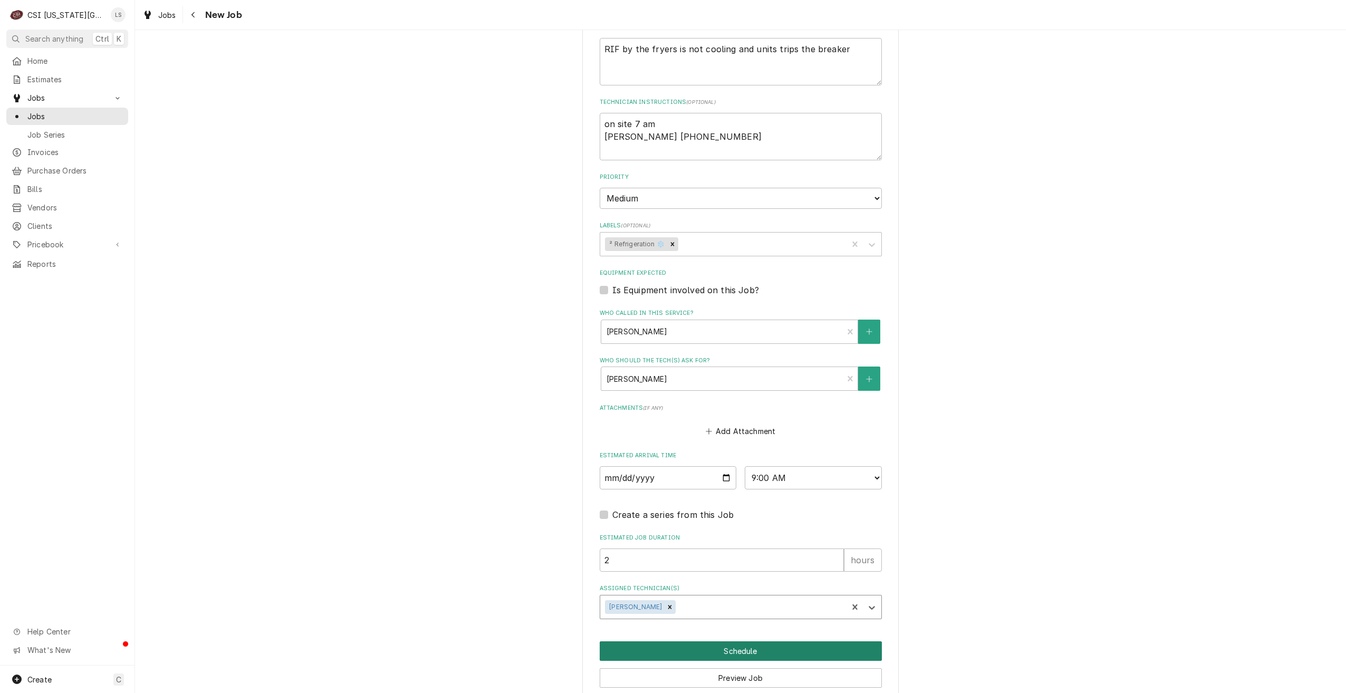  What do you see at coordinates (67, 650) in the screenshot?
I see `a: Go to What's New` at bounding box center [67, 650].